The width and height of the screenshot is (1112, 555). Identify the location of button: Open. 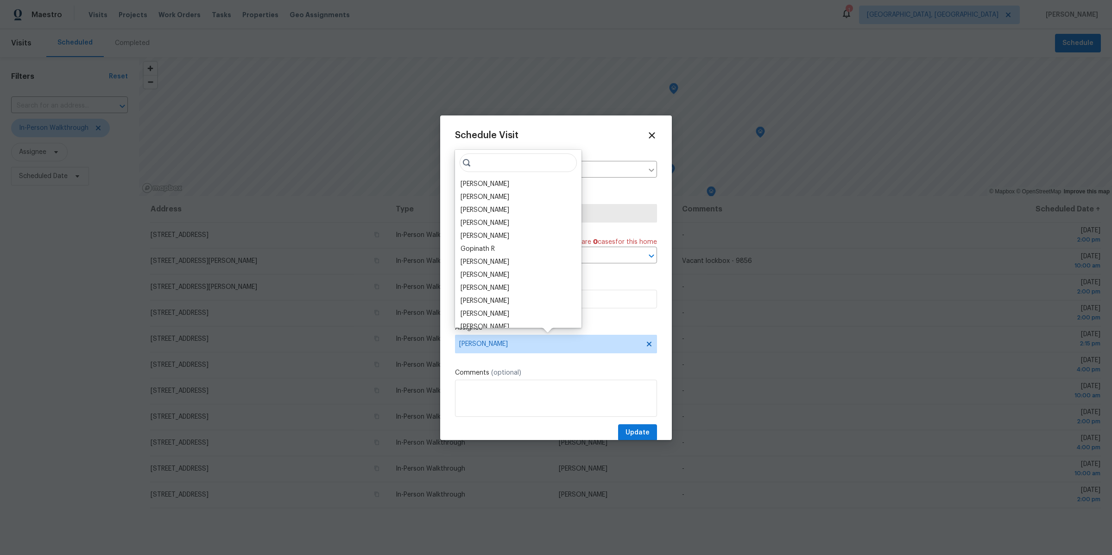
(651, 256).